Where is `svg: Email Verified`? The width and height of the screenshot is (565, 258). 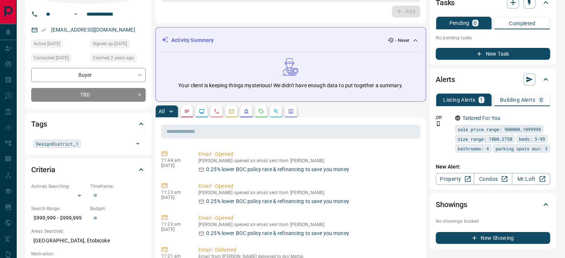
svg: Email Verified is located at coordinates (43, 30).